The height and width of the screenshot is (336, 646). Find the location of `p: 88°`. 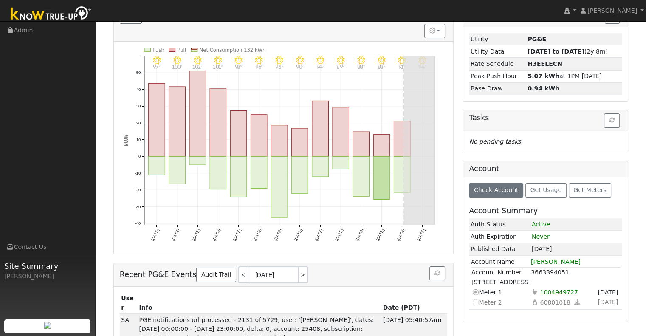

p: 88° is located at coordinates (361, 67).